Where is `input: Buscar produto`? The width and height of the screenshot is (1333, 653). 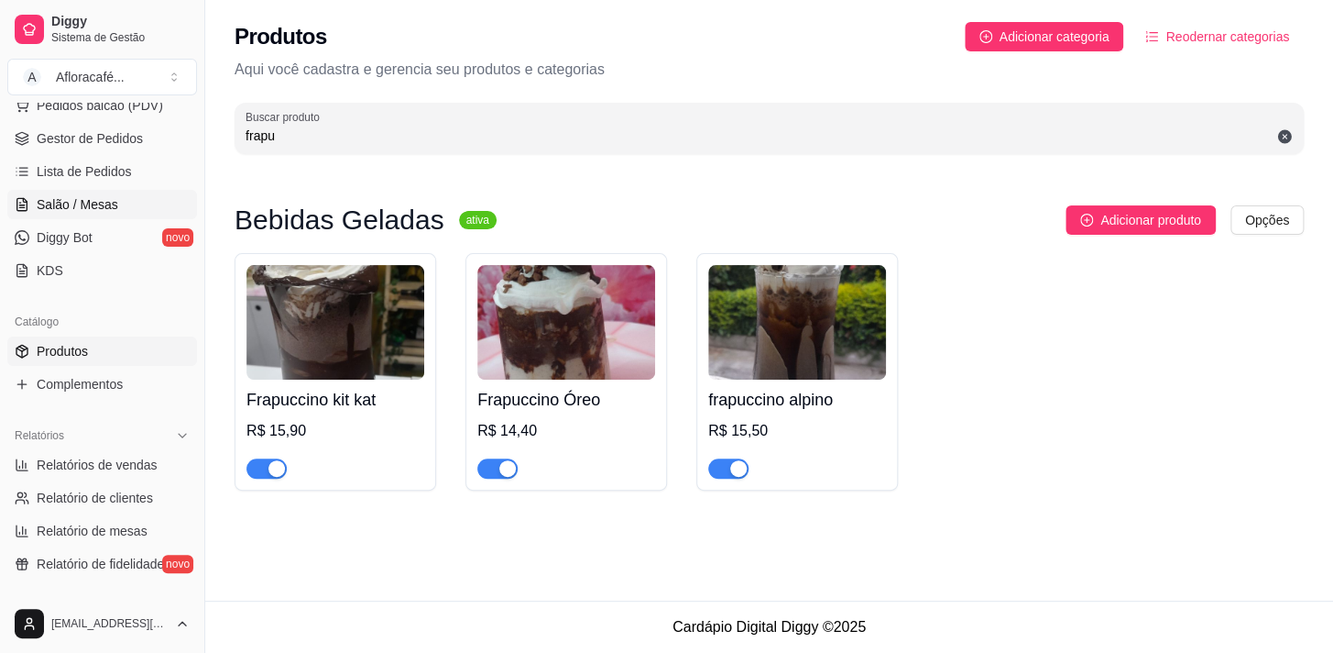 input: Buscar produto is located at coordinates (769, 136).